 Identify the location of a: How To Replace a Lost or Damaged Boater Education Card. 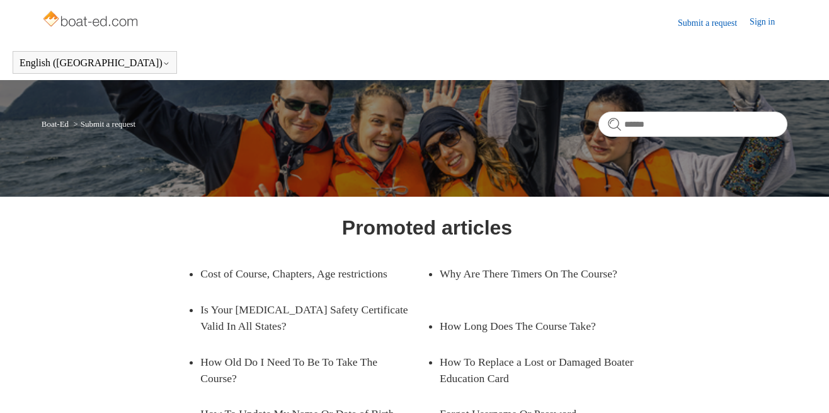
(553, 370).